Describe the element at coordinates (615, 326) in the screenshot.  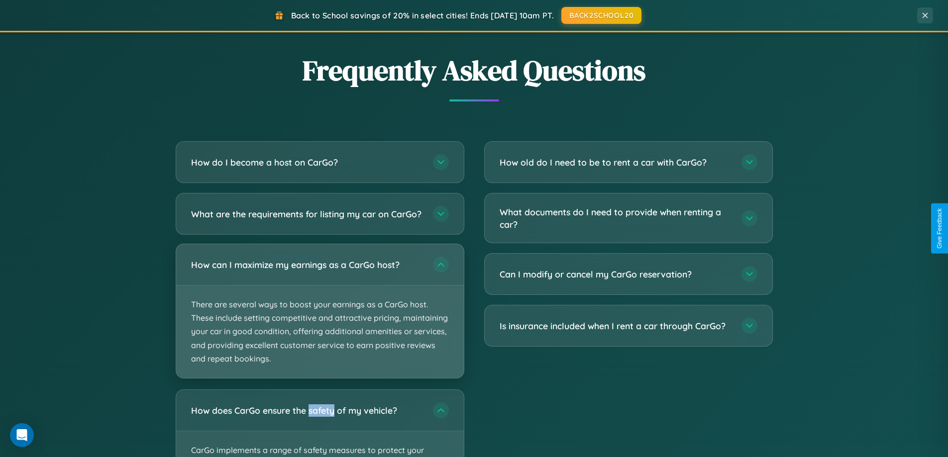
I see `h3: Is insurance included when I rent a car through CarGo?` at that location.